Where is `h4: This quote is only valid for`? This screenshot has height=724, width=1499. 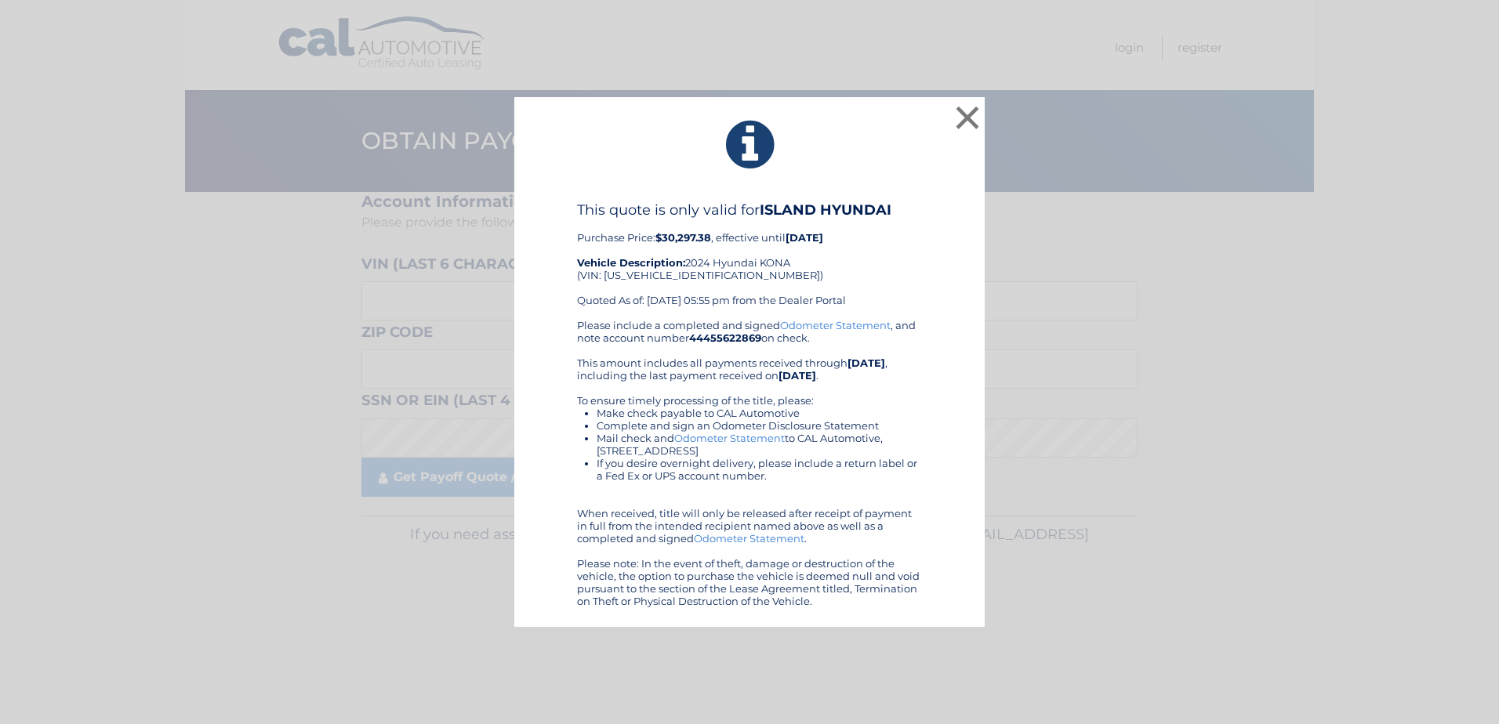
h4: This quote is only valid for is located at coordinates (749, 210).